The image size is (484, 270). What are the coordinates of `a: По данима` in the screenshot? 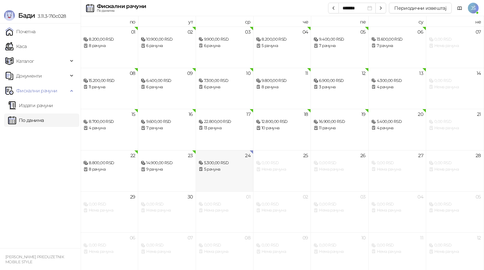 It's located at (26, 120).